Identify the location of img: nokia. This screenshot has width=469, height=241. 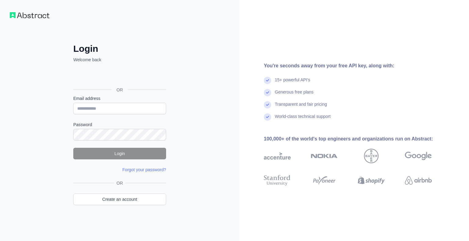
(324, 156).